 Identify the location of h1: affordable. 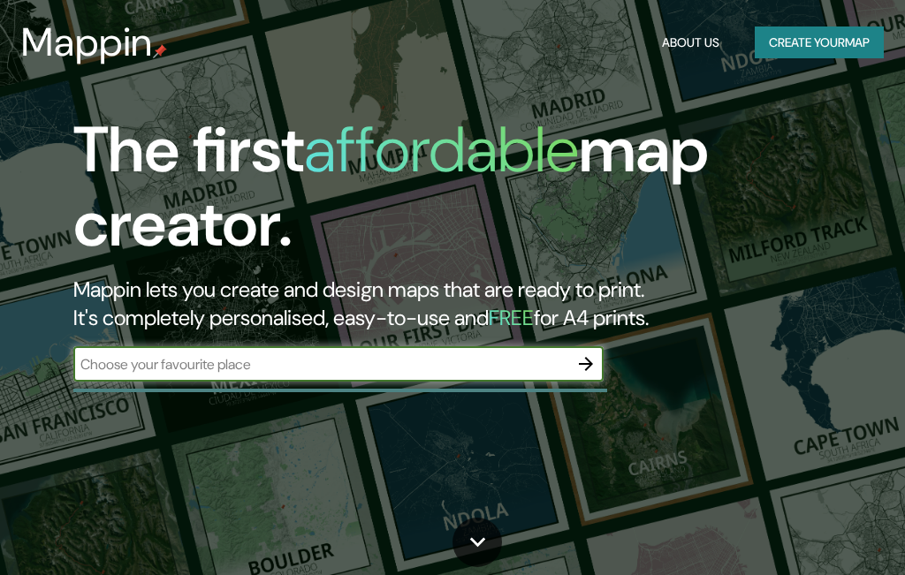
(441, 149).